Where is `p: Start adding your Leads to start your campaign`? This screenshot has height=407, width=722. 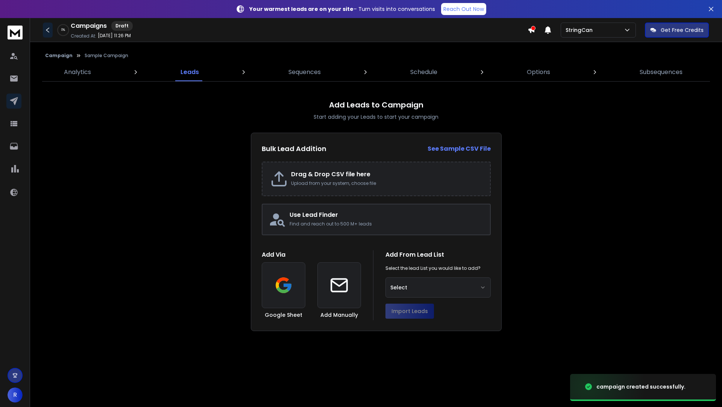
p: Start adding your Leads to start your campaign is located at coordinates (376, 117).